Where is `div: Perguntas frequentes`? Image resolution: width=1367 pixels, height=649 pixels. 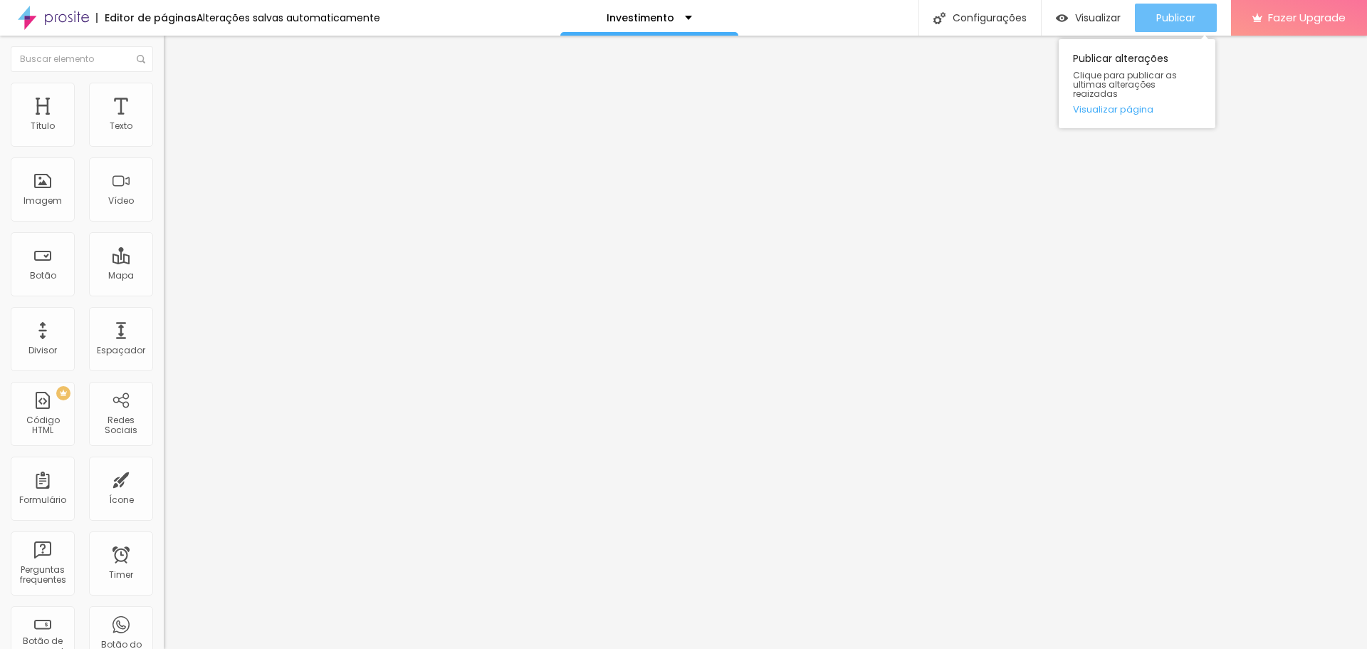
div: Perguntas frequentes is located at coordinates (42, 575).